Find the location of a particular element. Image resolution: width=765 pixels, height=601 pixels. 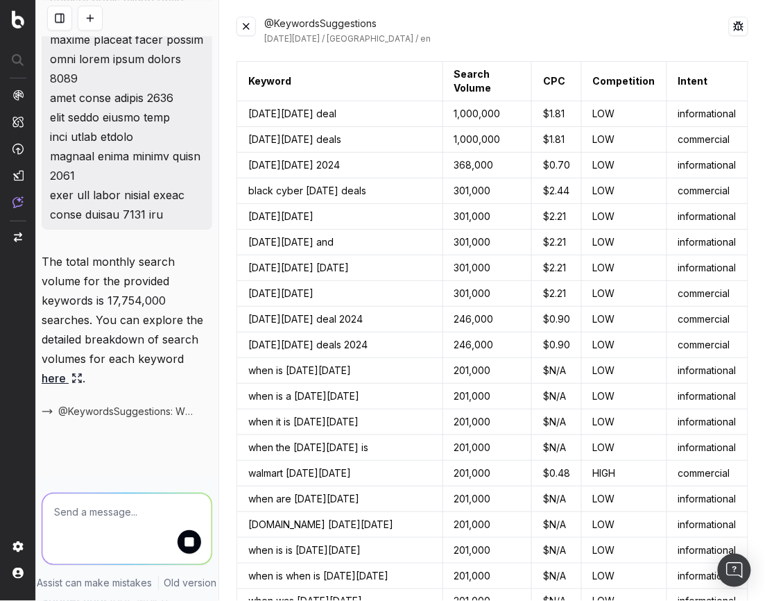

td: HIGH is located at coordinates (624, 473).